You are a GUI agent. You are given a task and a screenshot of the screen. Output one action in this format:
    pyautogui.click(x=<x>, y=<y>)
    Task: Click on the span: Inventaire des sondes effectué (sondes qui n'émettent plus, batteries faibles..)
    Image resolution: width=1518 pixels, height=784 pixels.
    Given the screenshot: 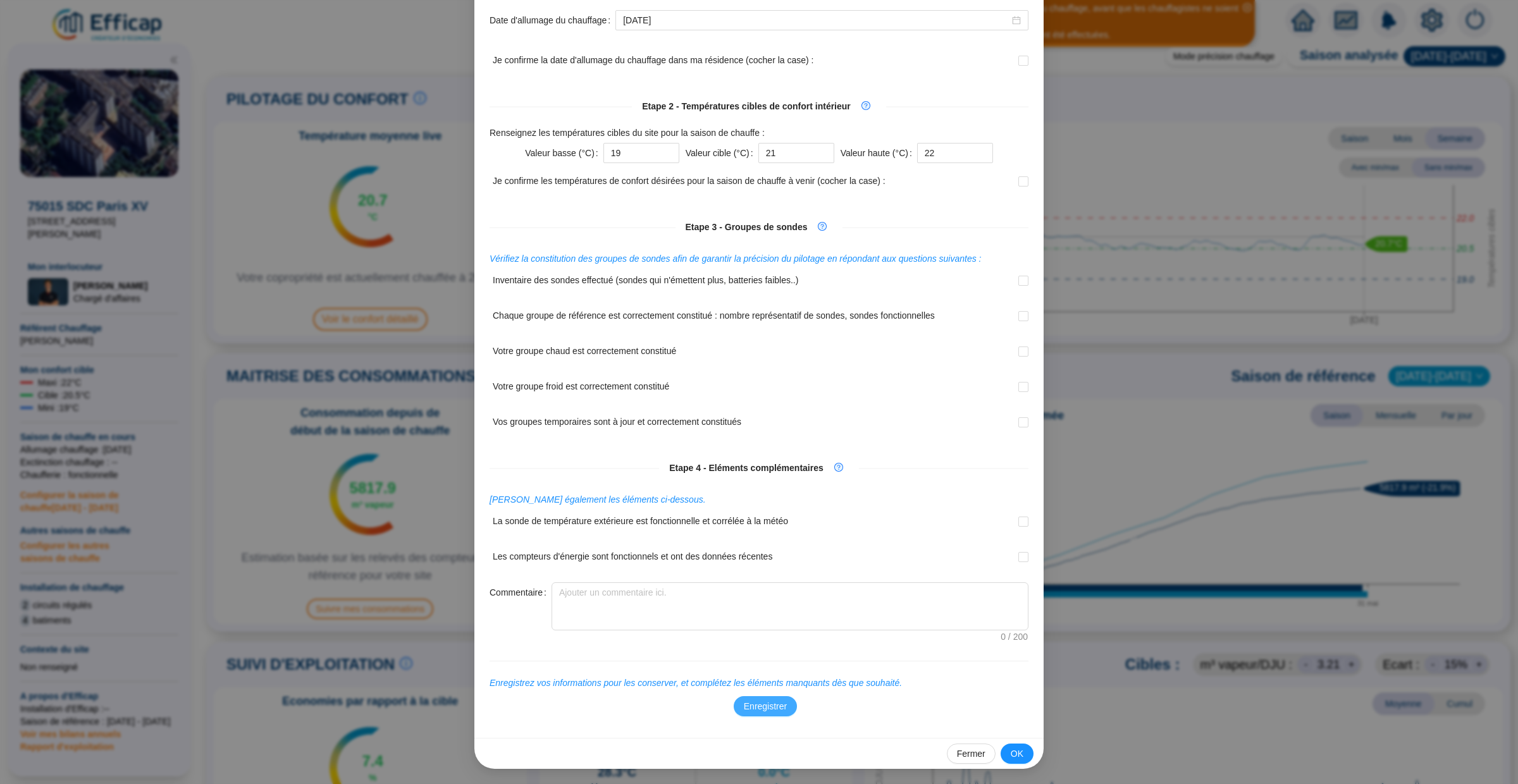 What is the action you would take?
    pyautogui.click(x=646, y=289)
    